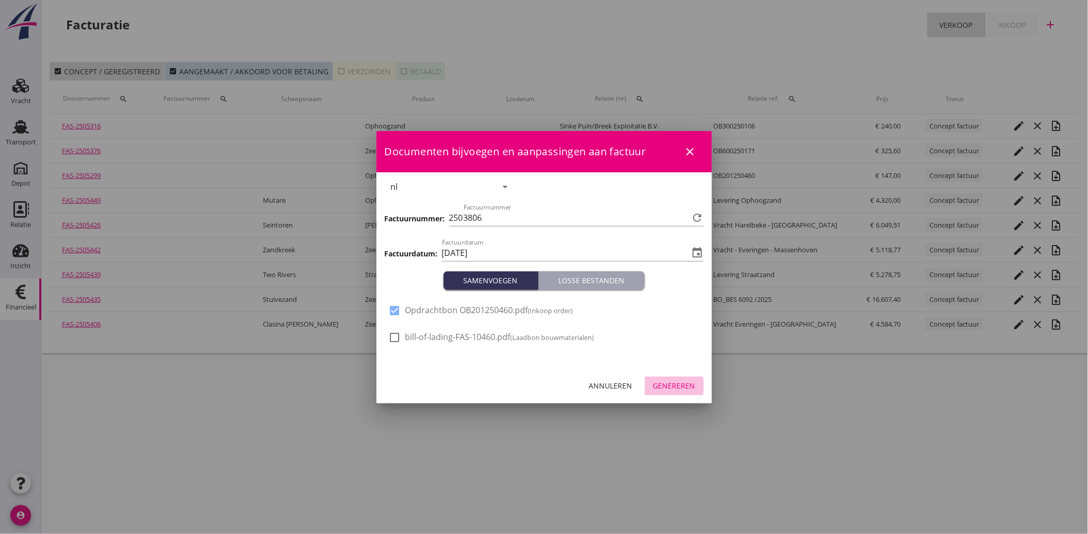 This screenshot has height=534, width=1088. Describe the element at coordinates (489, 310) in the screenshot. I see `span: Opdrachtbon OB201250460.pdf` at that location.